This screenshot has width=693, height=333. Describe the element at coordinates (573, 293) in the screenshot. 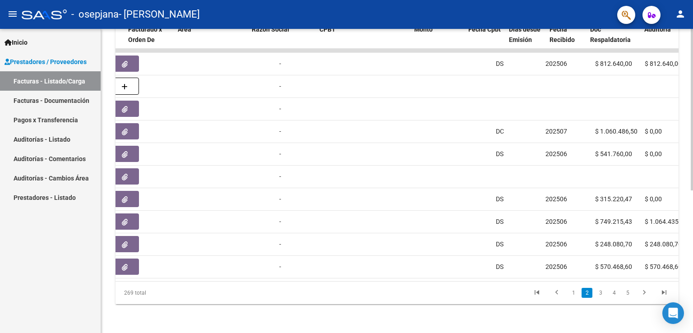

I see `a: 1` at that location.